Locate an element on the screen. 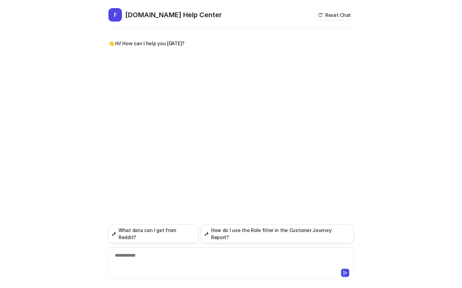 The width and height of the screenshot is (462, 288). button: What data can I get from Reddit? is located at coordinates (153, 234).